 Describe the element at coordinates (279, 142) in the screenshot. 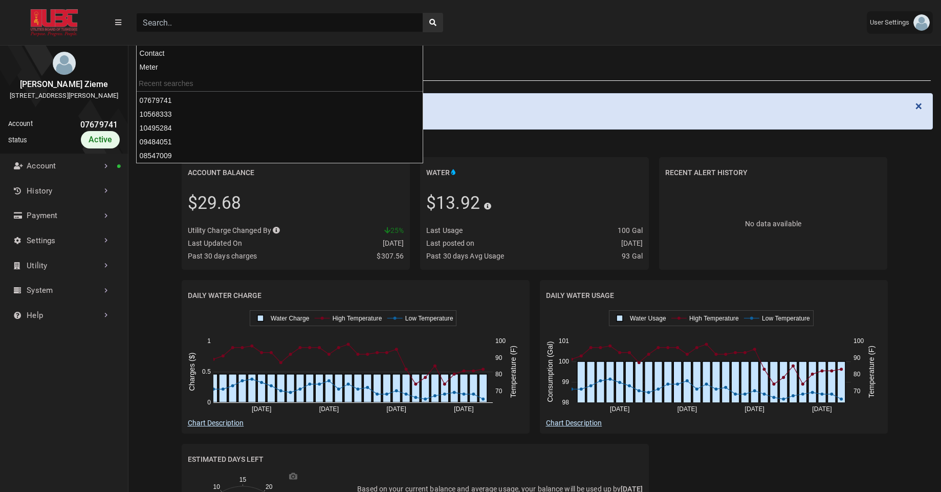

I see `div: 09484051` at that location.